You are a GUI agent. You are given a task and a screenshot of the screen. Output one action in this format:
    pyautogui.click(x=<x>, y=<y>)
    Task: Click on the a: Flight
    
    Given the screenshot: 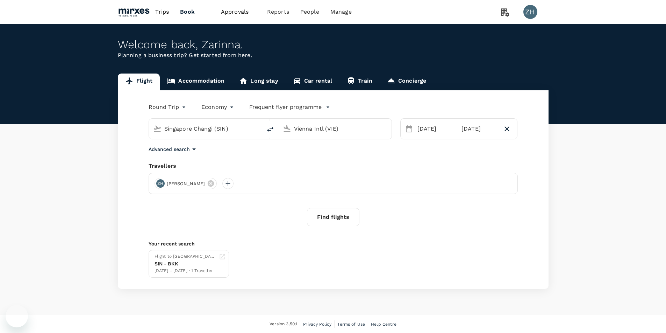 What is the action you would take?
    pyautogui.click(x=139, y=82)
    